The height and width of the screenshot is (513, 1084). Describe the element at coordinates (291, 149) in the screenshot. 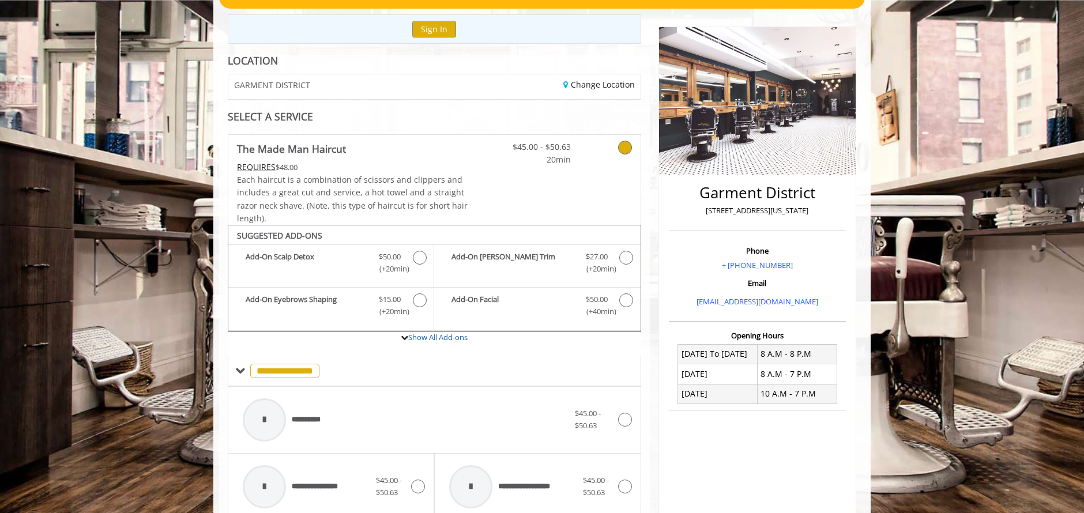

I see `b: The Made Man Haircut` at that location.